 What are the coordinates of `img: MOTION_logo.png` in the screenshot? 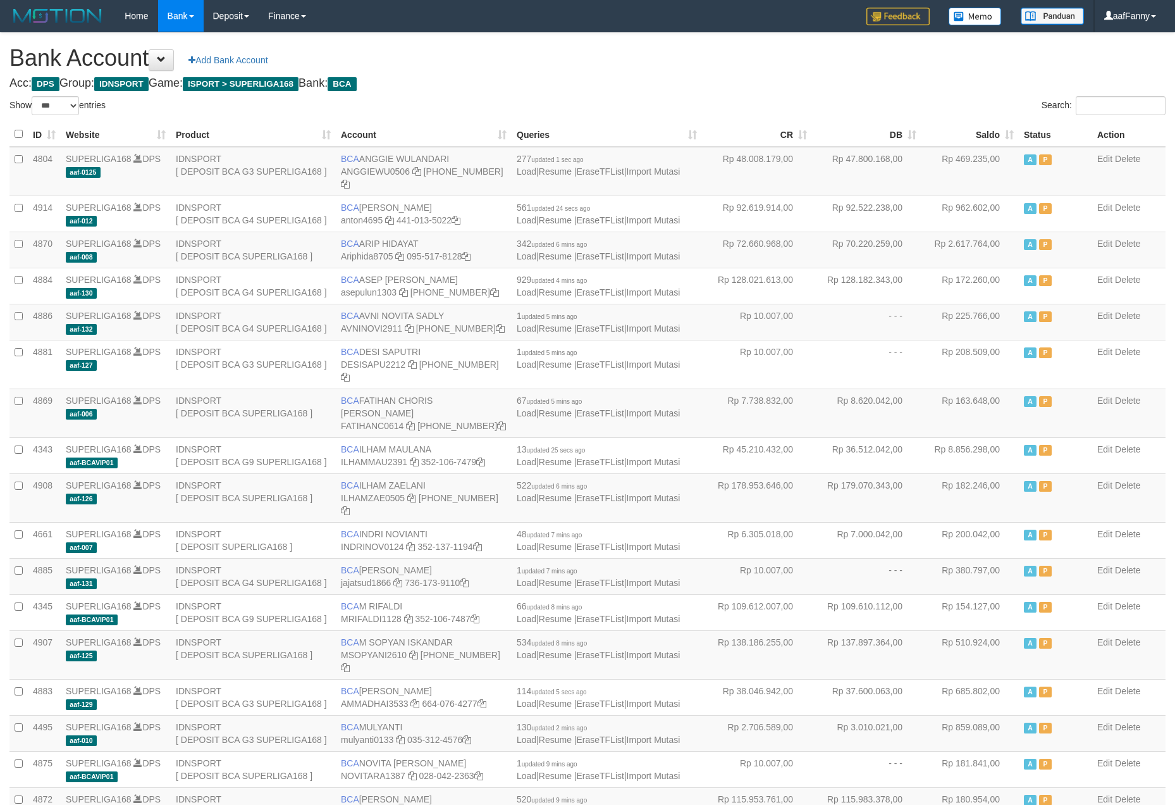 It's located at (58, 16).